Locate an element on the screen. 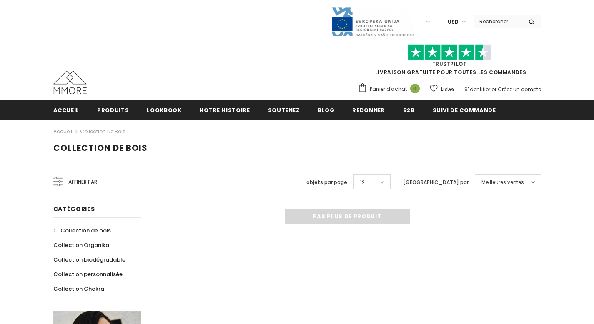 This screenshot has height=324, width=594. a: Produits is located at coordinates (113, 110).